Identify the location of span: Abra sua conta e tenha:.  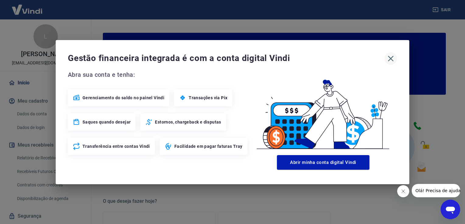
(158, 75).